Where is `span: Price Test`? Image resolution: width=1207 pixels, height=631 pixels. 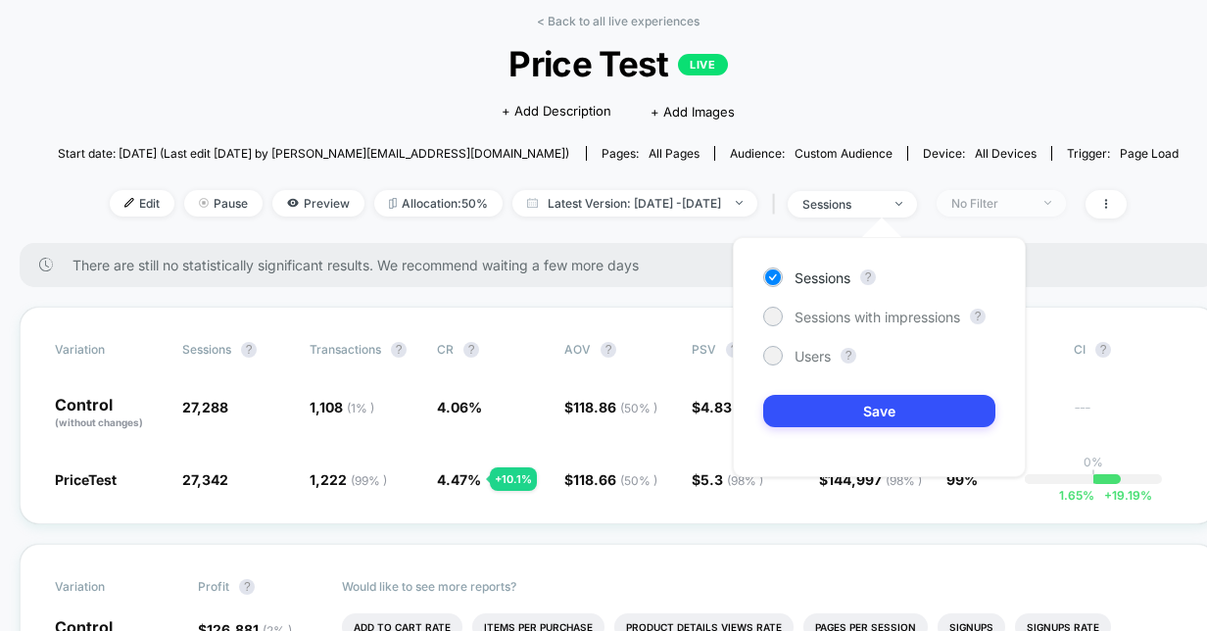 span: Price Test is located at coordinates (618, 64).